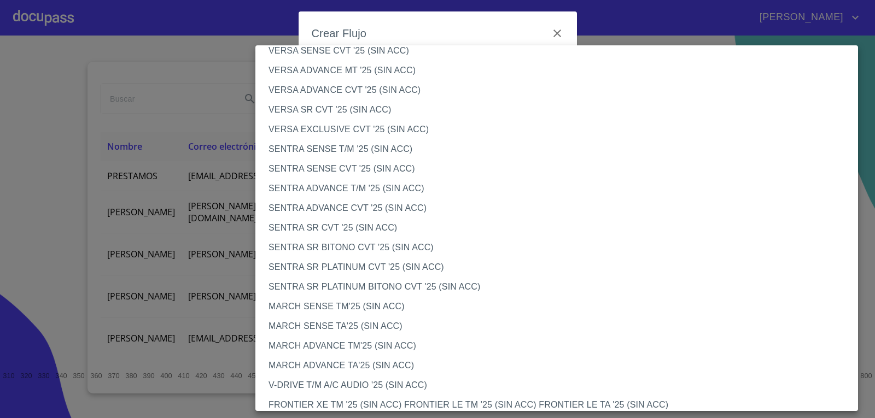 Image resolution: width=875 pixels, height=418 pixels. What do you see at coordinates (560, 208) in the screenshot?
I see `li: SENTRA ADVANCE CVT '25 (SIN ACC)` at bounding box center [560, 208].